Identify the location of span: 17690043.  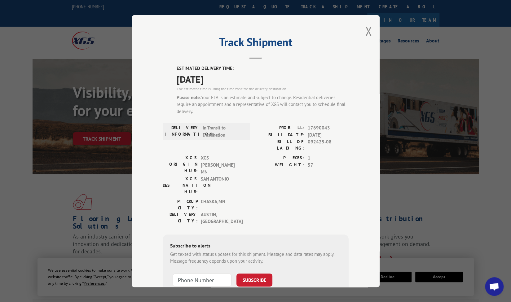
(328, 128).